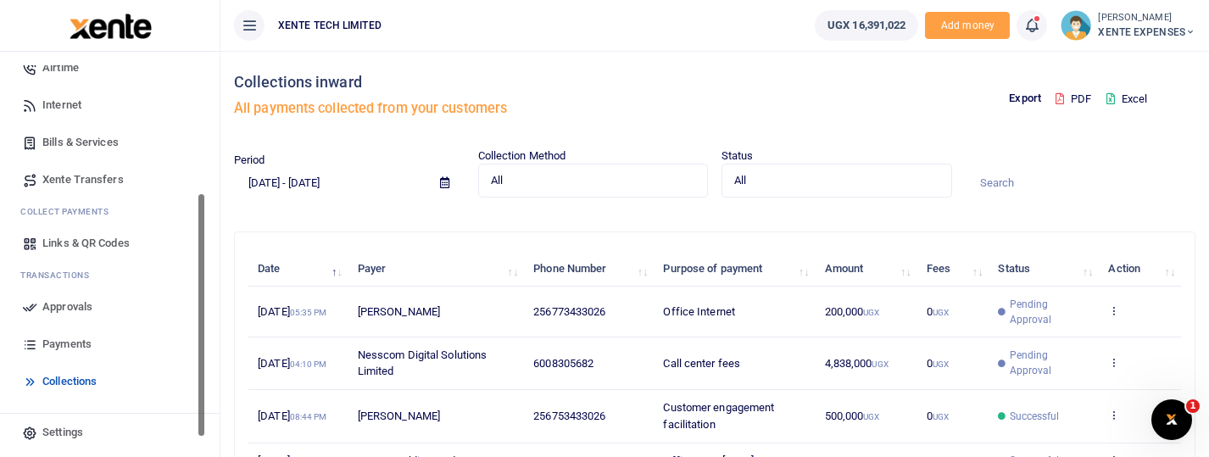  I want to click on span: Customer engagement facilitation, so click(718, 416).